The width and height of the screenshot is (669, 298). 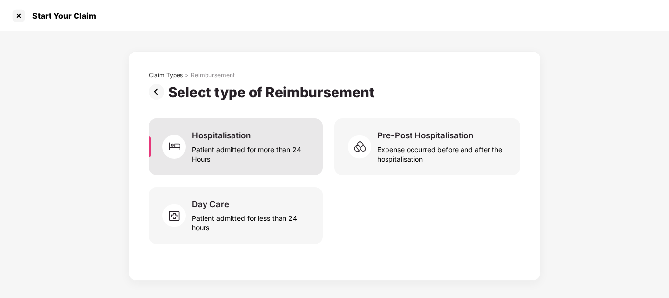 I want to click on div: Day Care, so click(x=210, y=204).